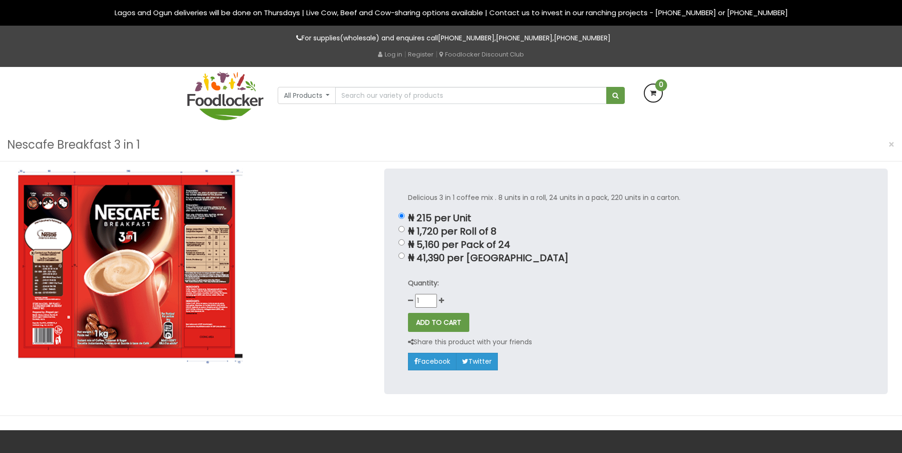 This screenshot has height=453, width=902. I want to click on p: Share this product with your friends, so click(470, 342).